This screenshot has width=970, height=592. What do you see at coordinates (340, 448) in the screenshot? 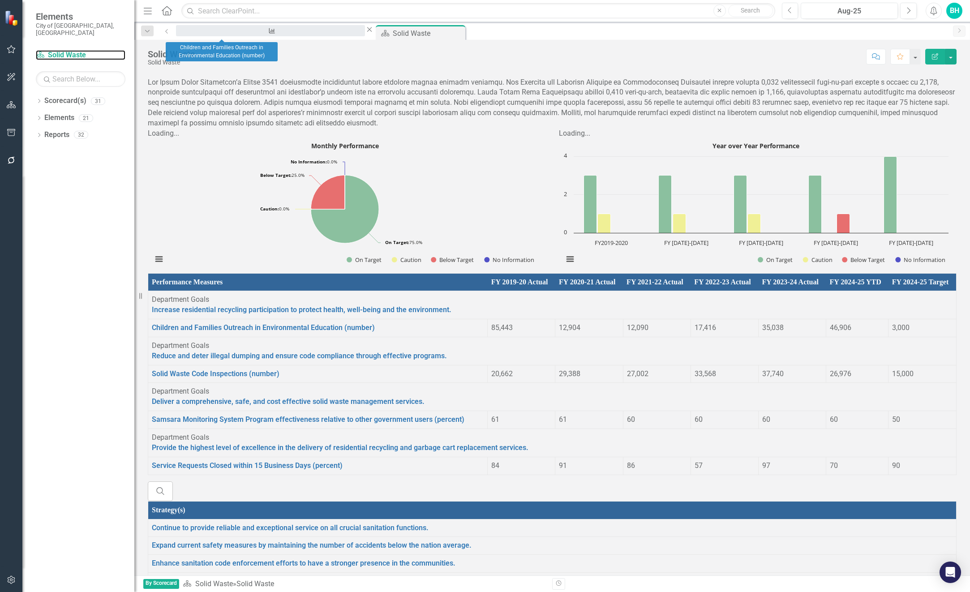
I see `a: Provide the highest level of excellence in the delivery of residential recycling and garbage cart...` at bounding box center [340, 448].